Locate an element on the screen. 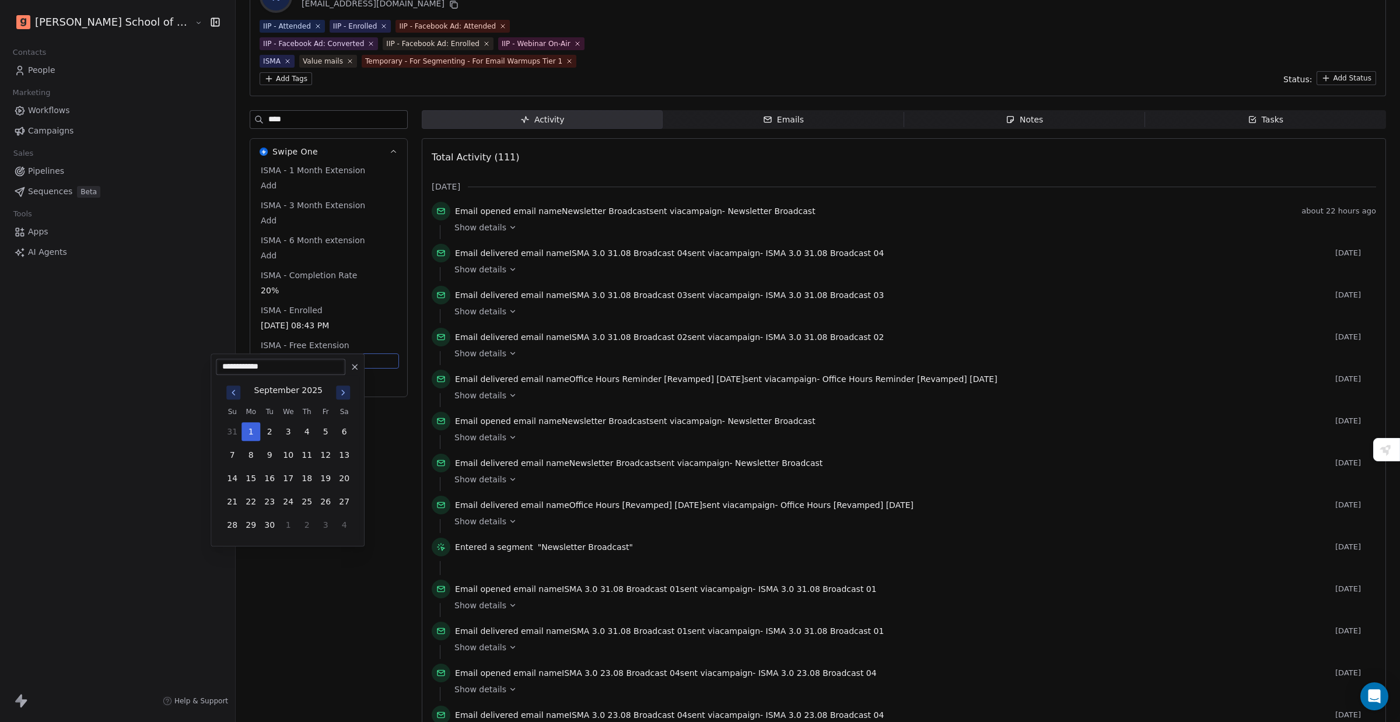 This screenshot has width=1400, height=722. th: Wednesday is located at coordinates (288, 412).